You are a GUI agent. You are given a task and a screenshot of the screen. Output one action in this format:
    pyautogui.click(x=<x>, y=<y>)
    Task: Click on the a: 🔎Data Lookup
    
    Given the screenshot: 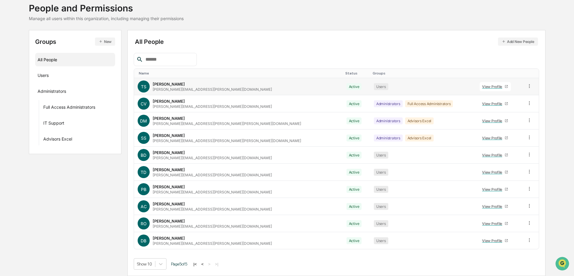 What is the action you would take?
    pyautogui.click(x=22, y=90)
    